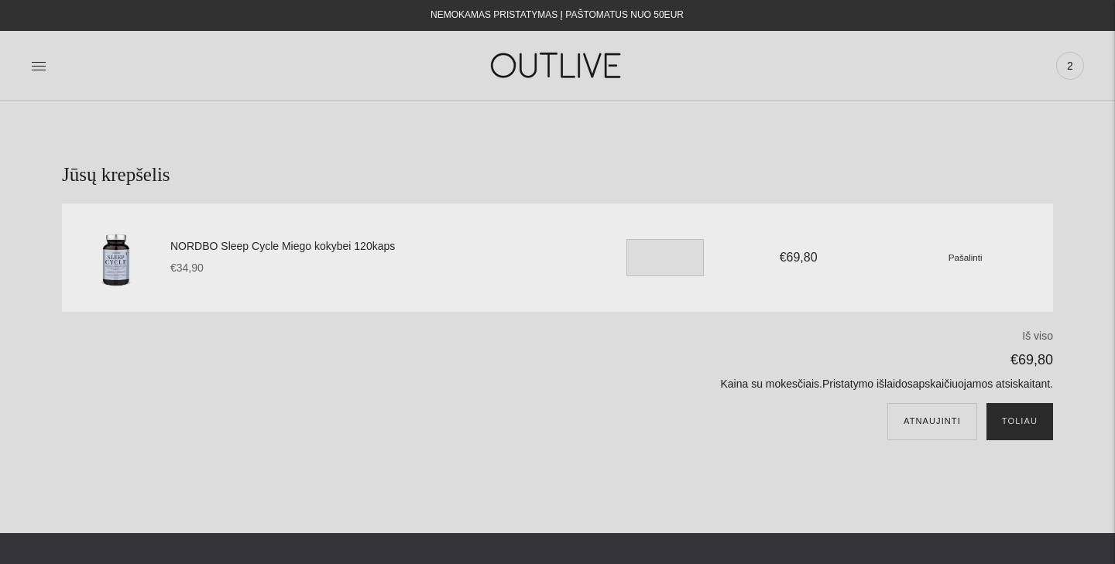 The width and height of the screenshot is (1115, 564). Describe the element at coordinates (731, 385) in the screenshot. I see `p: Kaina su mokesčiais. apskaičiuojamos atsiskaitant.` at that location.